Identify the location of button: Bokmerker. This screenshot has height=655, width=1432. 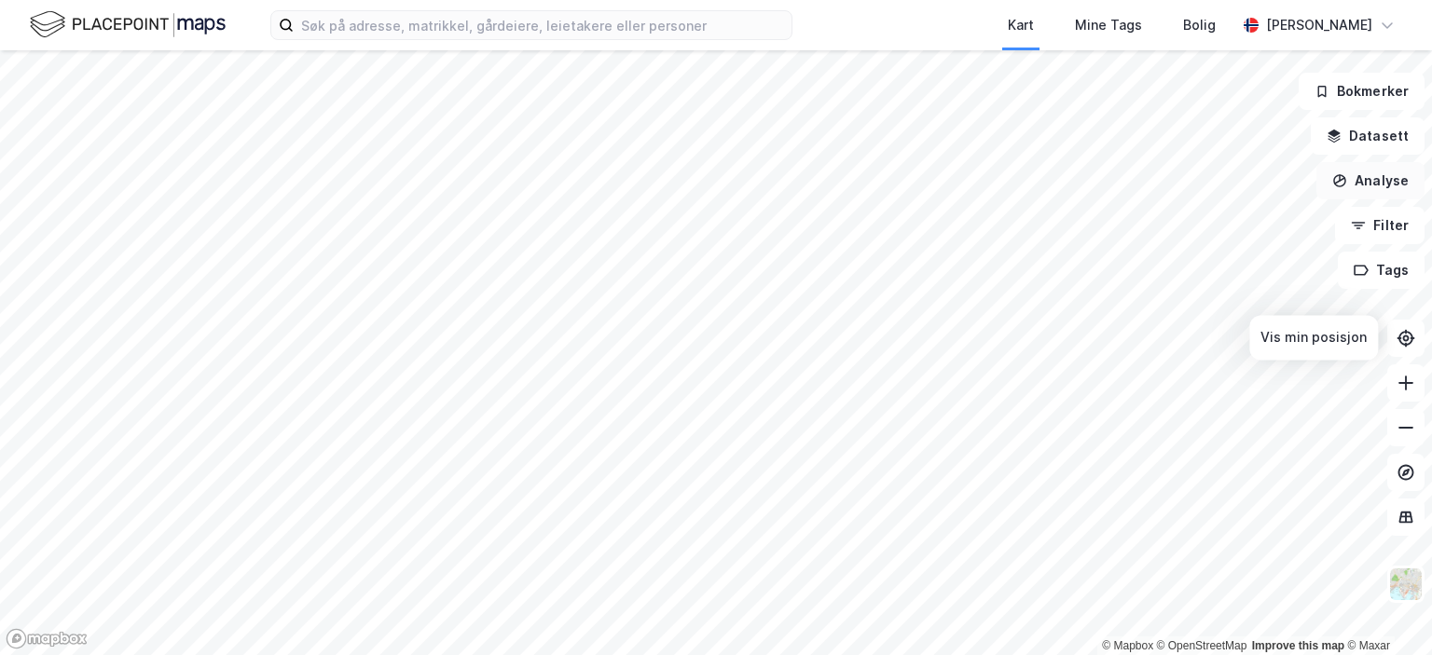
(1361, 91).